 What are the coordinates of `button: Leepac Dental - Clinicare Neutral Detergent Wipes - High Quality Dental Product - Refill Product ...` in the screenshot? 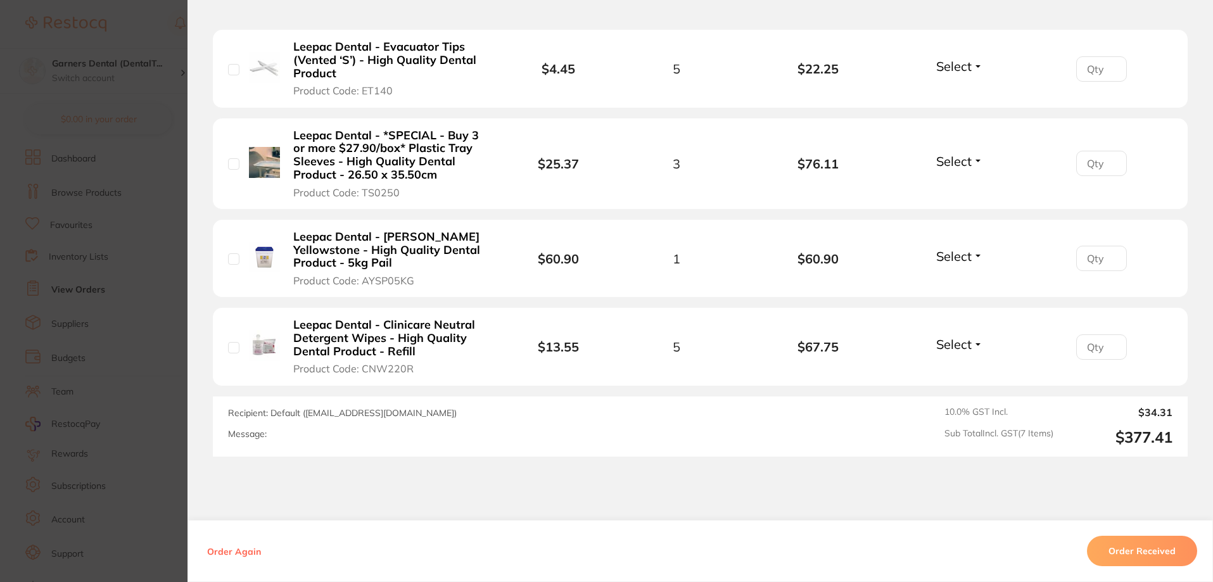 It's located at (391, 346).